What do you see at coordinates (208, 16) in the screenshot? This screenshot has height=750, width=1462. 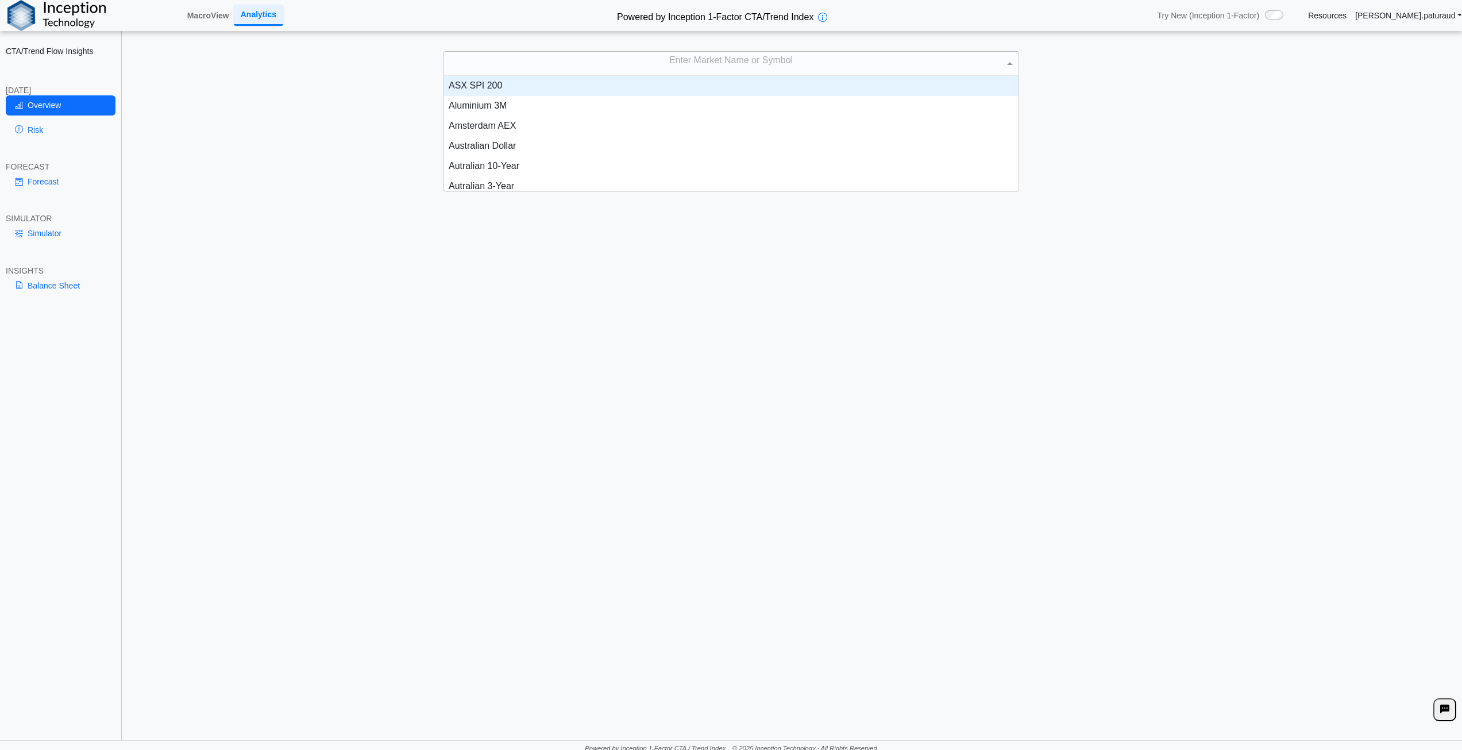 I see `a: MacroView` at bounding box center [208, 16].